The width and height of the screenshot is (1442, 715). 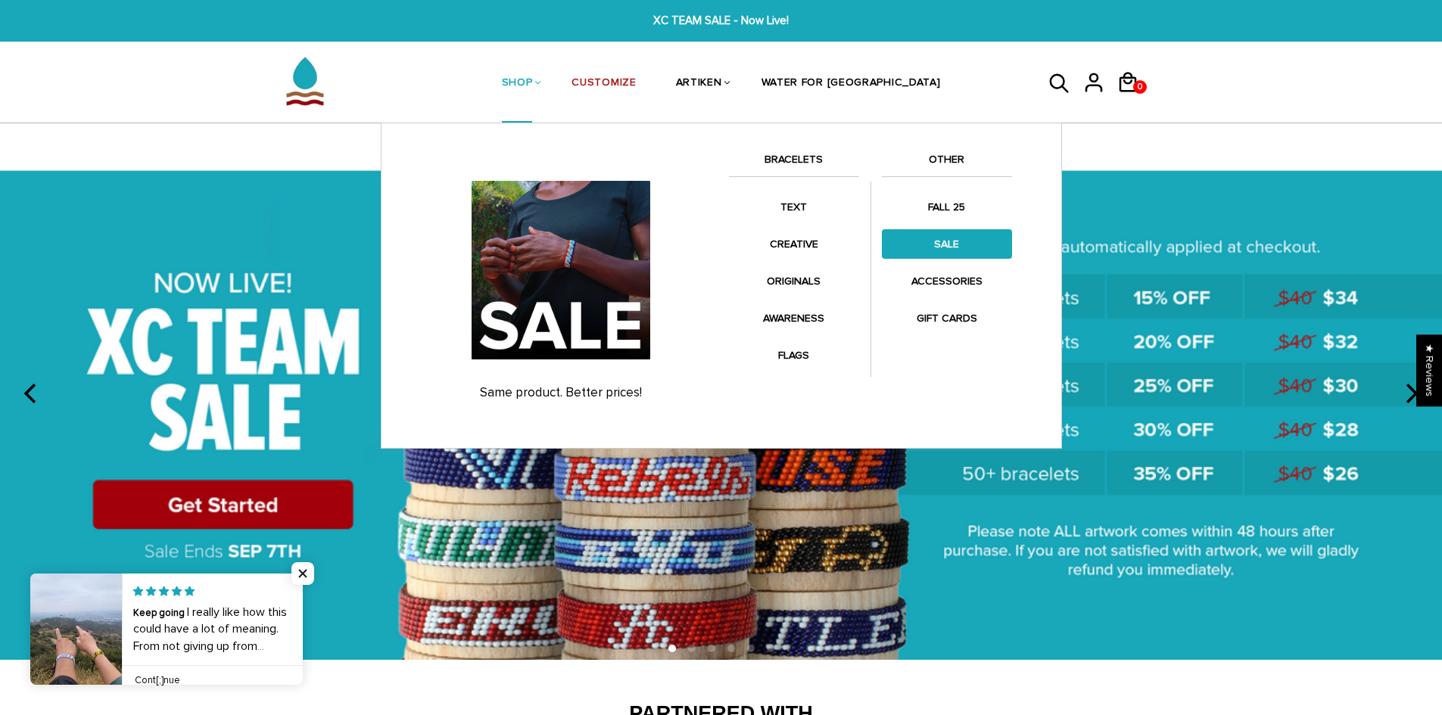 I want to click on a: OTHER, so click(x=947, y=163).